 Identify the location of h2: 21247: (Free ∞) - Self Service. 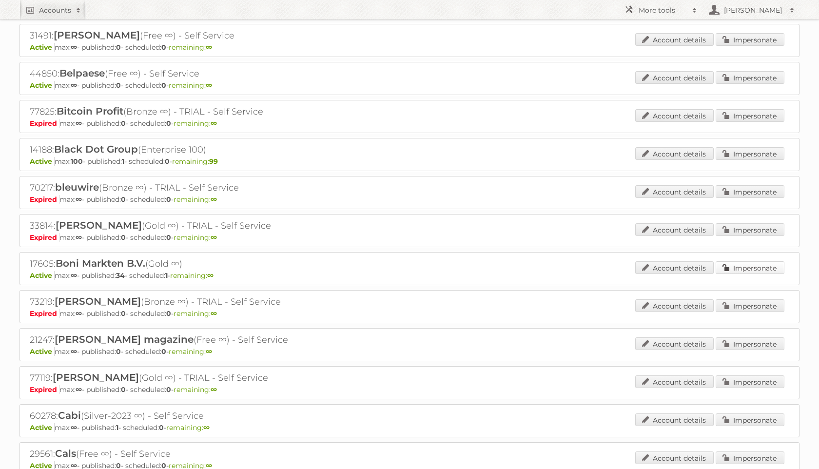
(200, 340).